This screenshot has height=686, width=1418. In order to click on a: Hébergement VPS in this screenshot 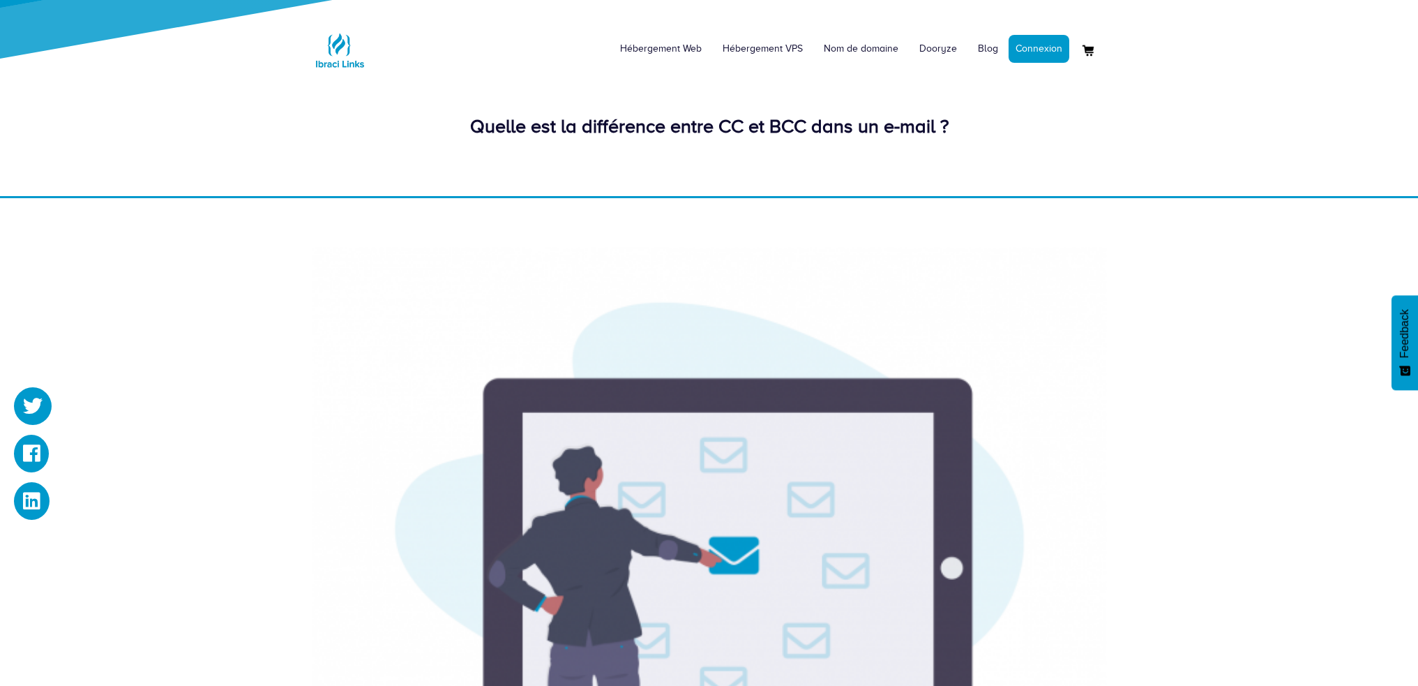, I will do `click(762, 49)`.